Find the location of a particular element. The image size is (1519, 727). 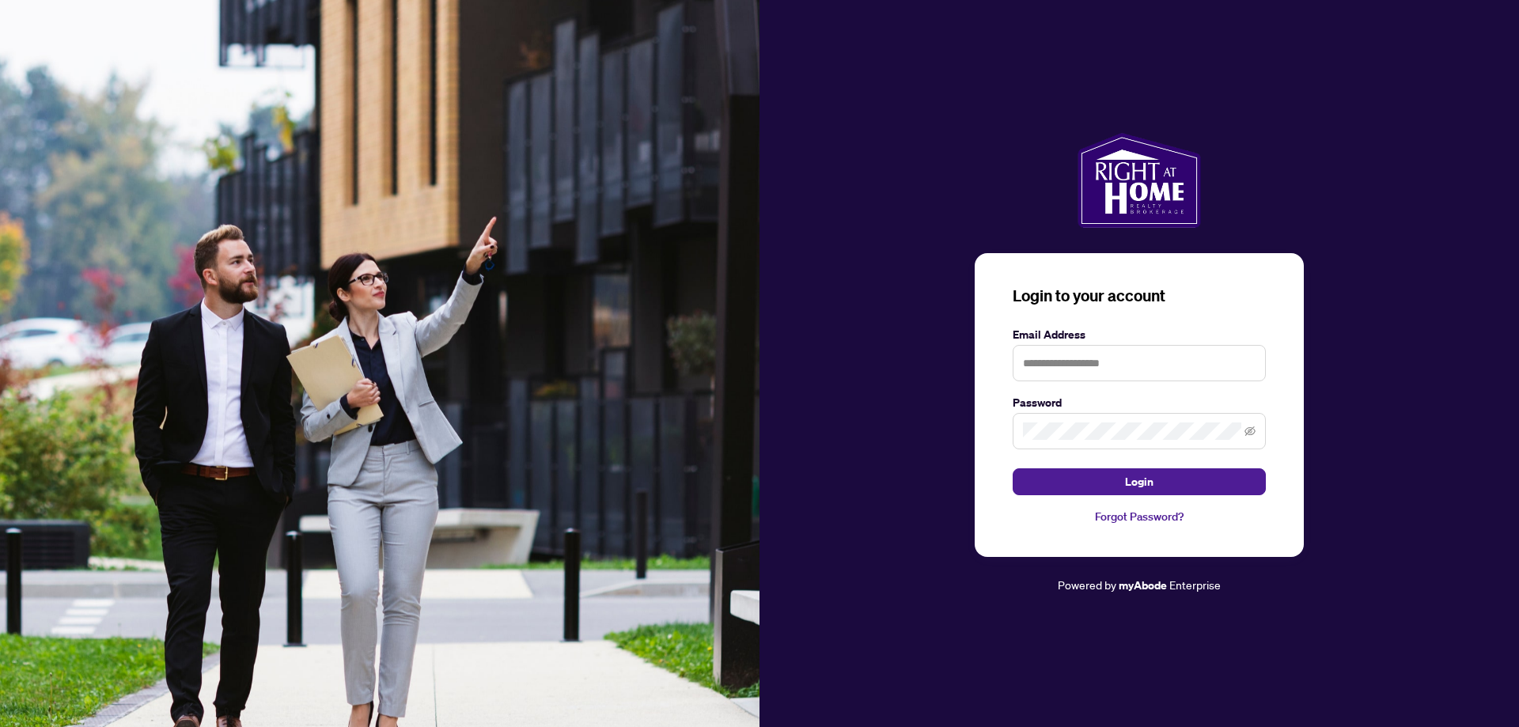

button: Login is located at coordinates (1139, 482).